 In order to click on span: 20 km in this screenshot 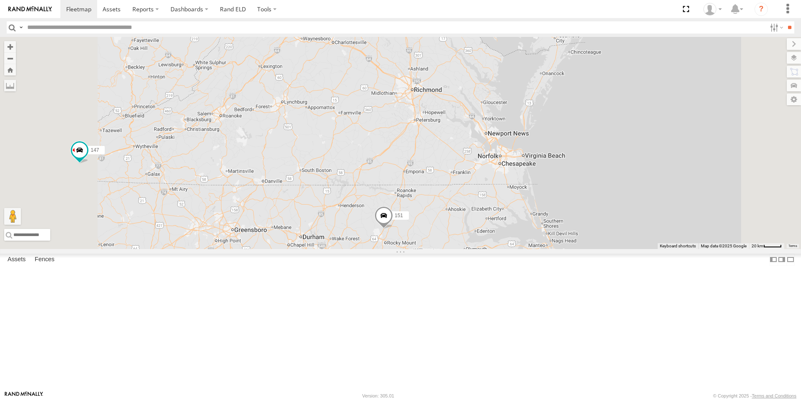, I will do `click(758, 246)`.